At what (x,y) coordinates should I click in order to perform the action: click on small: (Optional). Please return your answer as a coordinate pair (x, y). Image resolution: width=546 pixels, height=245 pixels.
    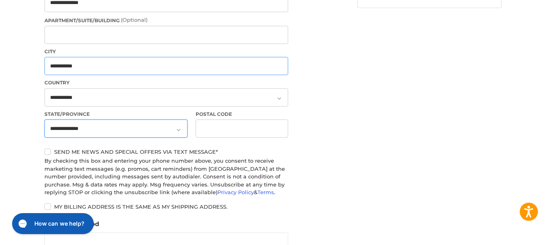
    Looking at the image, I should click on (134, 20).